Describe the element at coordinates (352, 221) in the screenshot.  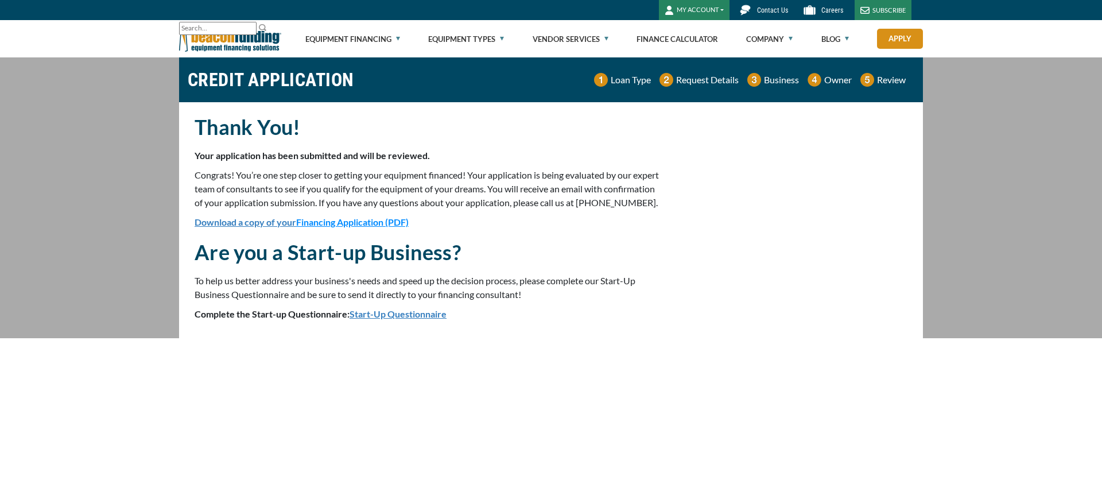
I see `span: Financing Application (PDF)` at that location.